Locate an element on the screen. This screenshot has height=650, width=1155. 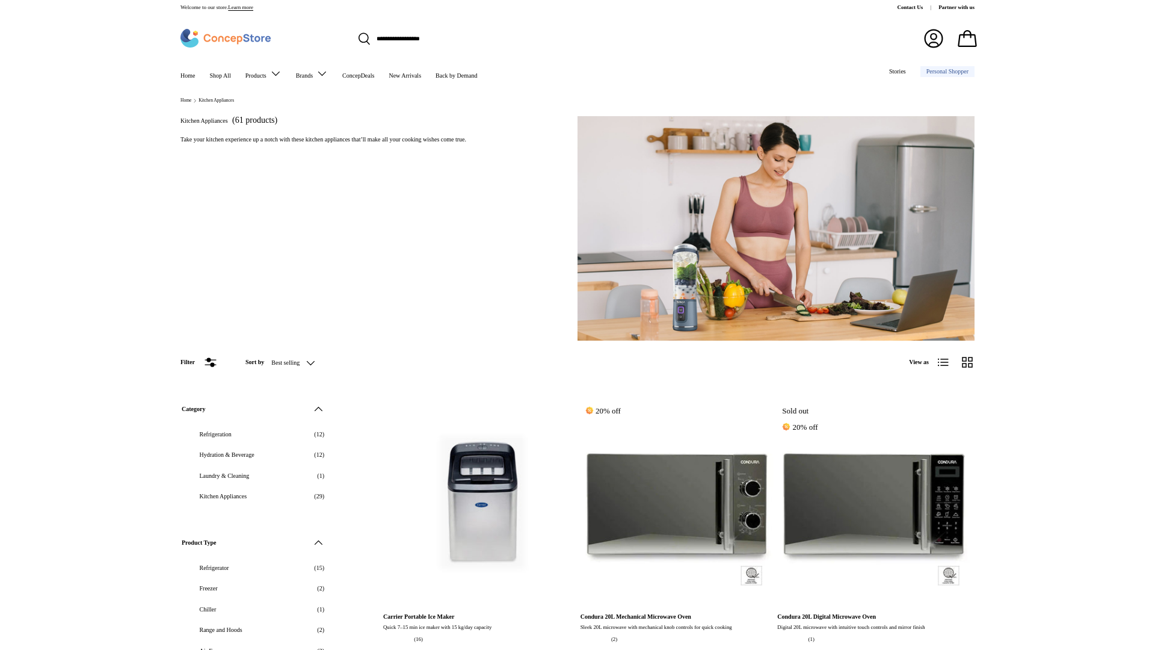
a: Partner with us is located at coordinates (957, 8).